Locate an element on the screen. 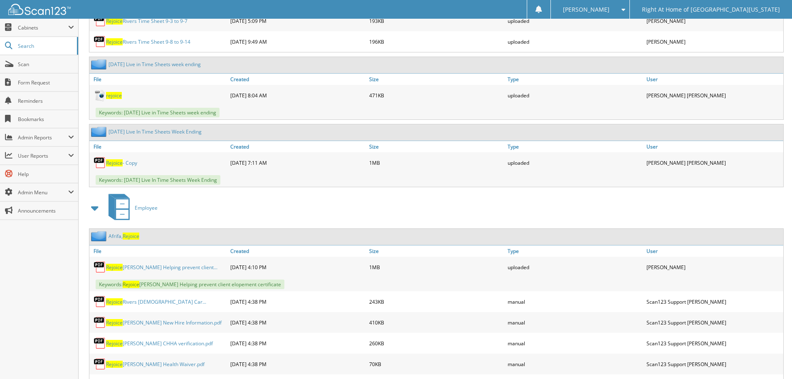 The image size is (792, 379). span: Cabinets is located at coordinates (43, 27).